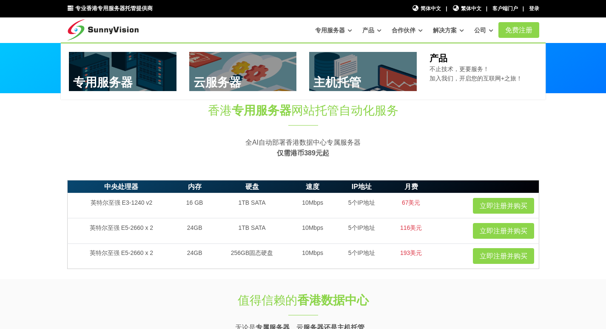 The width and height of the screenshot is (606, 329). What do you see at coordinates (471, 9) in the screenshot?
I see `font: 繁体中文` at bounding box center [471, 9].